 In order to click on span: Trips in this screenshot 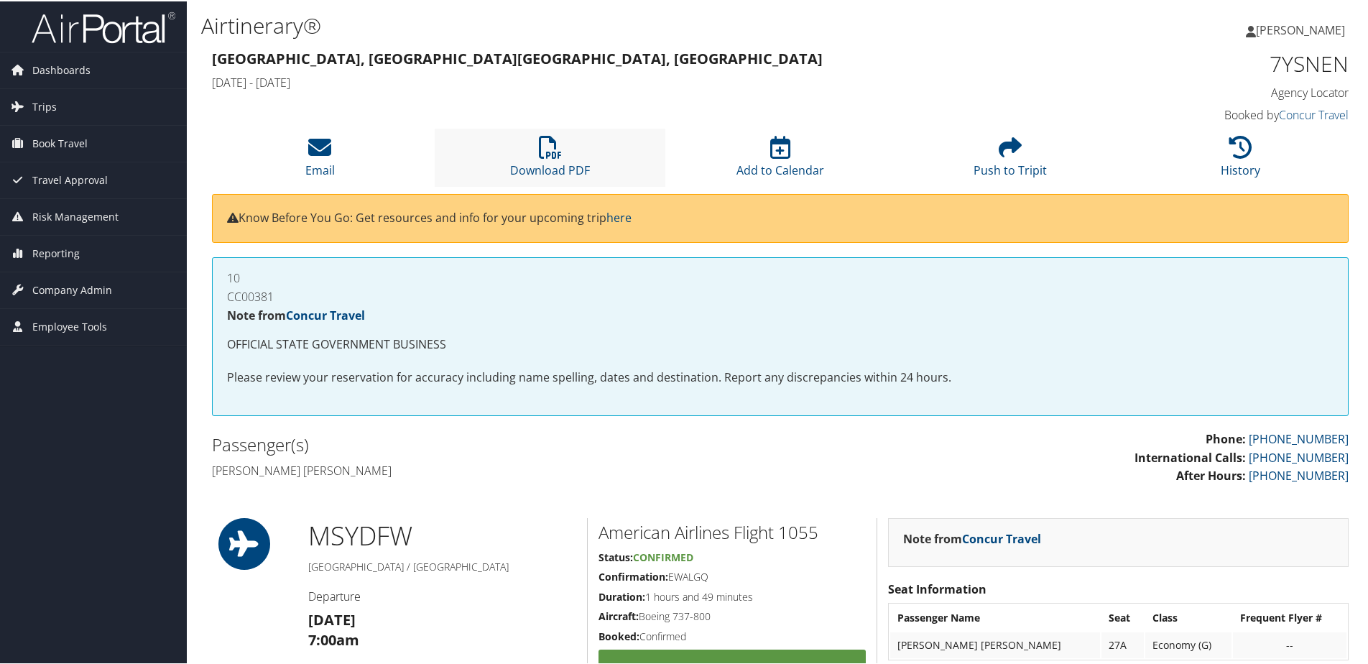, I will do `click(45, 106)`.